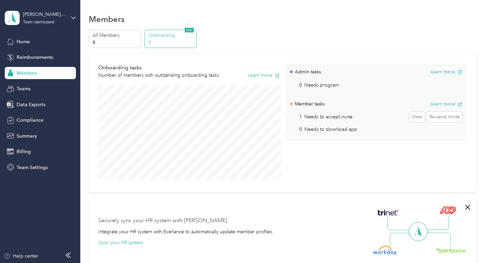 The height and width of the screenshot is (263, 488). I want to click on button: Sync your HR system, so click(121, 243).